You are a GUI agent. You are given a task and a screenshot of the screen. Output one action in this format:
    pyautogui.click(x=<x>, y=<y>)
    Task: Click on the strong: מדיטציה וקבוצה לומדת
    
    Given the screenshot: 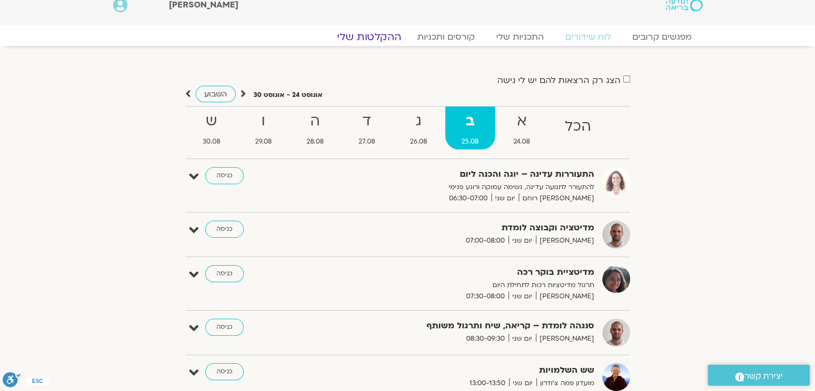 What is the action you would take?
    pyautogui.click(x=463, y=228)
    